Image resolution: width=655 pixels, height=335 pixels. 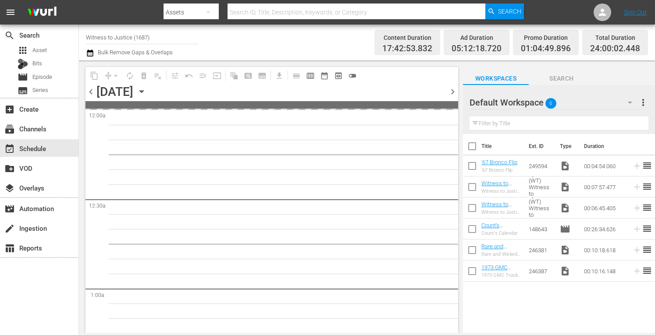 I want to click on th: Duration, so click(x=605, y=146).